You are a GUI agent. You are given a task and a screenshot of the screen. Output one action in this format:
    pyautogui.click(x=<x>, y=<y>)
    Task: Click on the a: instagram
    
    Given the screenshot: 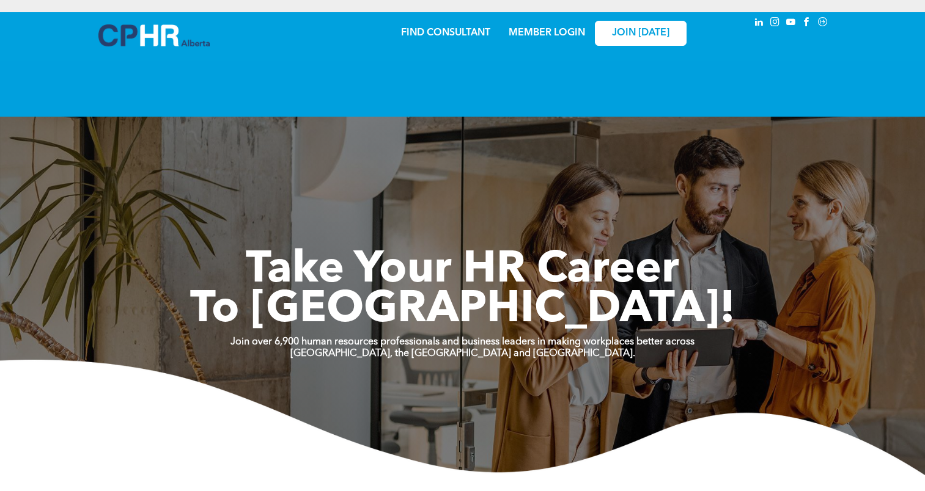 What is the action you would take?
    pyautogui.click(x=775, y=23)
    